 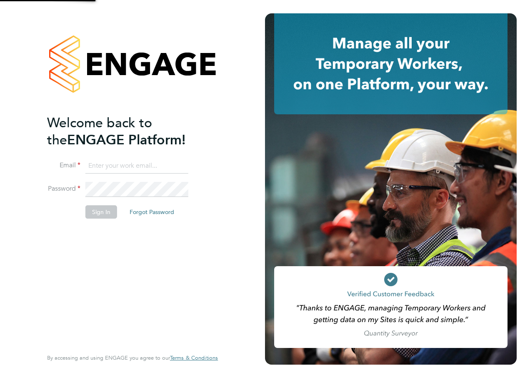 I want to click on a: Terms & Conditions, so click(x=194, y=358).